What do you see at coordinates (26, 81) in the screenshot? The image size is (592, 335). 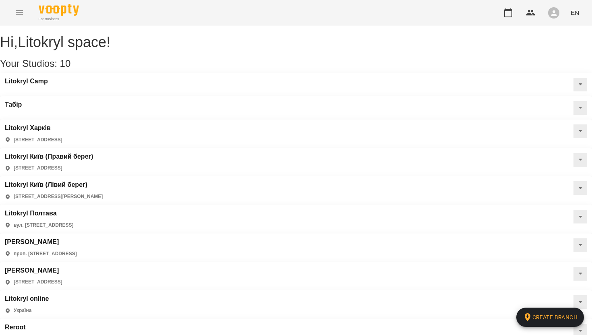 I see `h3: Litokryl Camp` at bounding box center [26, 81].